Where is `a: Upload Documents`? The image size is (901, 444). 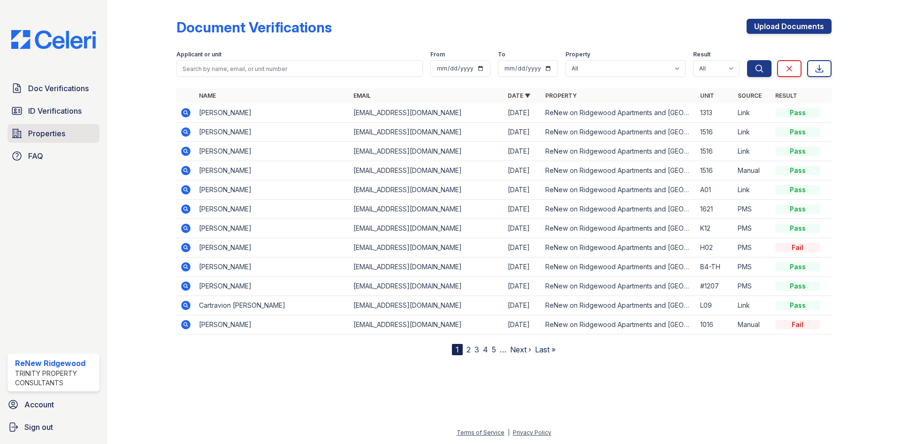 a: Upload Documents is located at coordinates (789, 26).